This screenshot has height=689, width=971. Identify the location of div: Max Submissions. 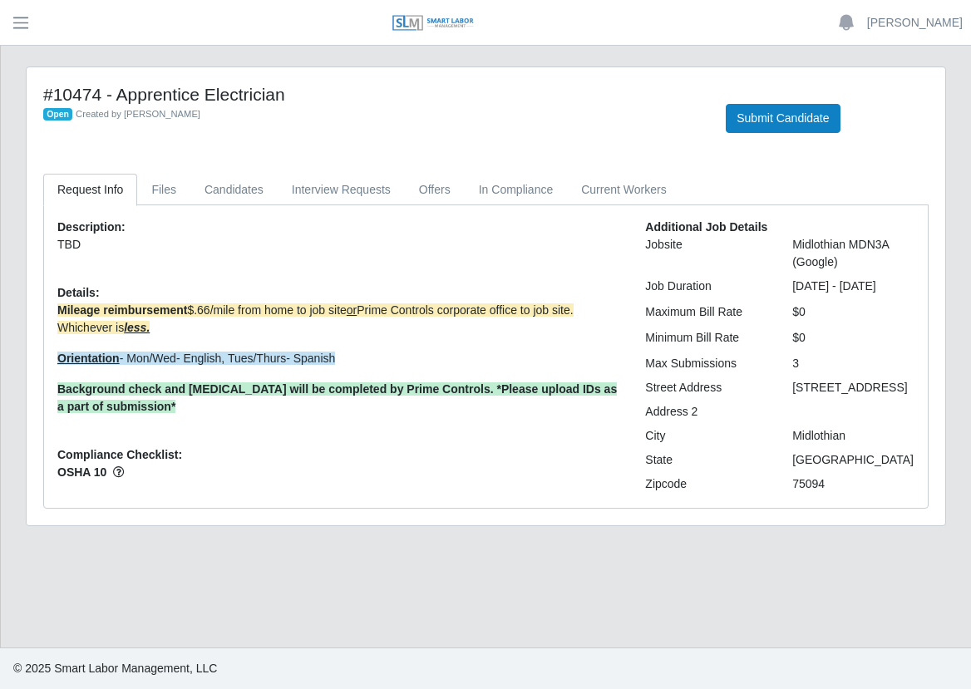
(706, 363).